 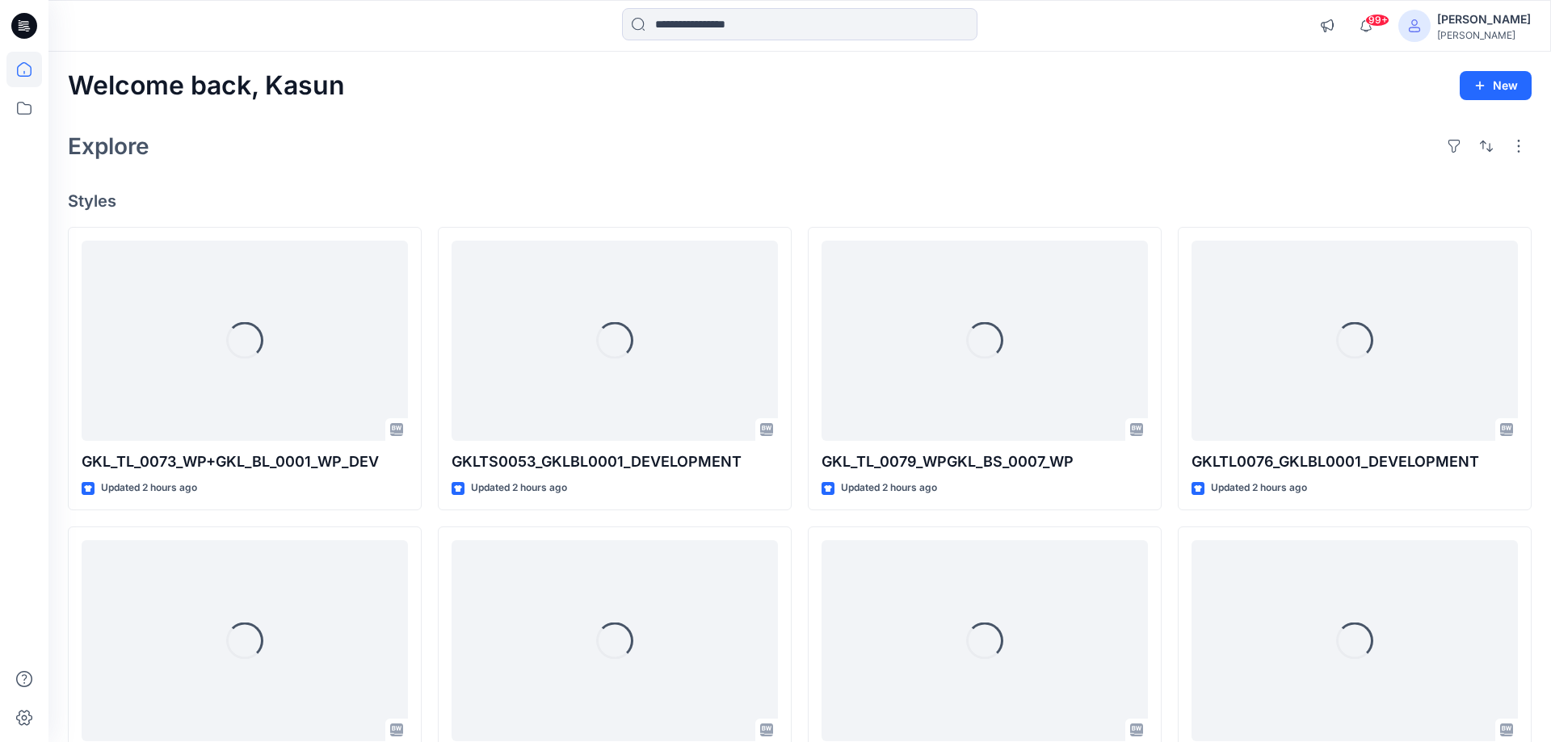 I want to click on h2: Explore, so click(x=108, y=146).